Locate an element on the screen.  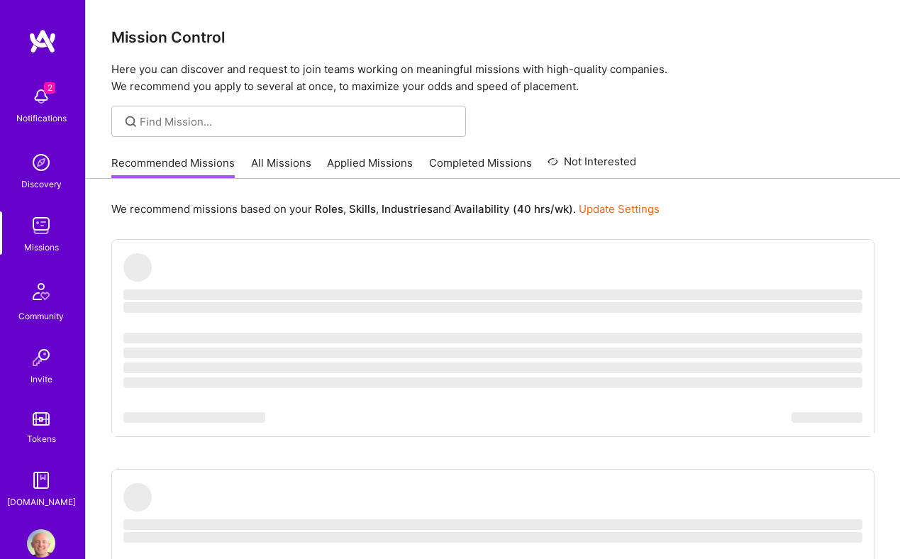
div: Community is located at coordinates (41, 316).